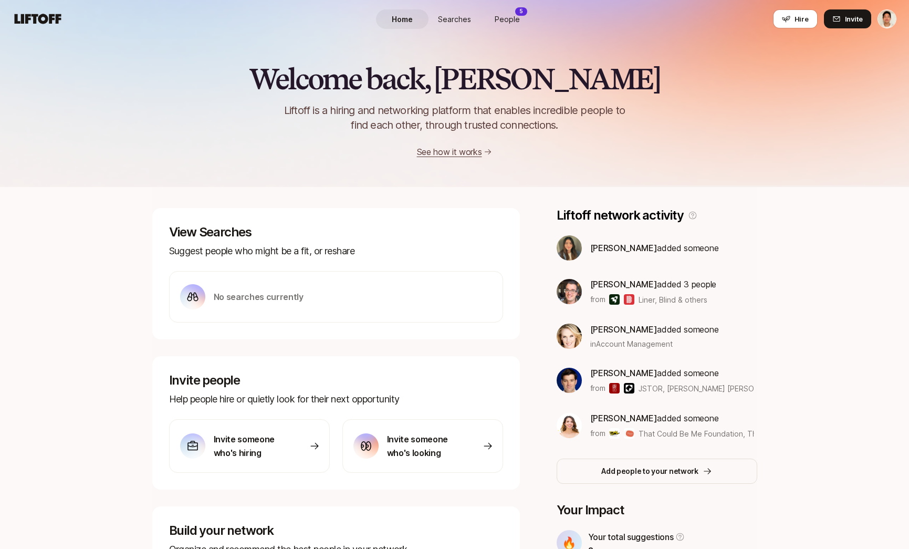 This screenshot has height=549, width=909. What do you see at coordinates (336, 530) in the screenshot?
I see `p: Build your network` at bounding box center [336, 530].